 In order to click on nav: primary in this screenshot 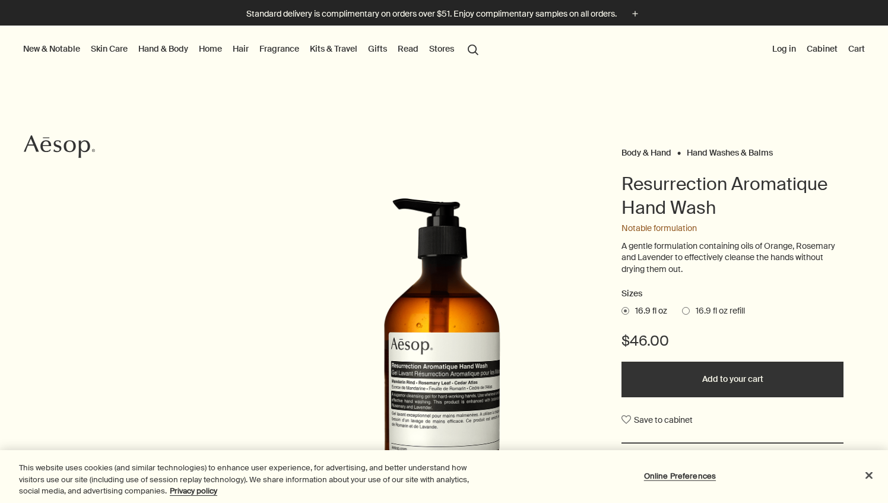, I will do `click(252, 49)`.